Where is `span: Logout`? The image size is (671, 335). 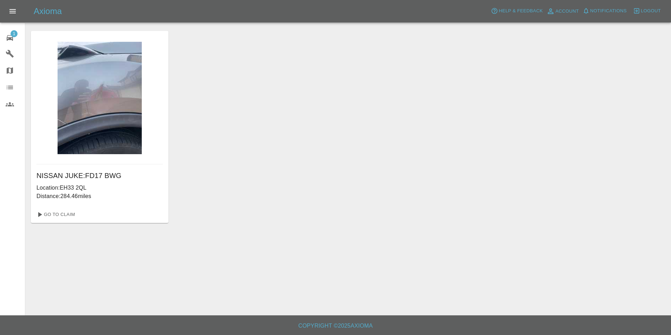 span: Logout is located at coordinates (650, 11).